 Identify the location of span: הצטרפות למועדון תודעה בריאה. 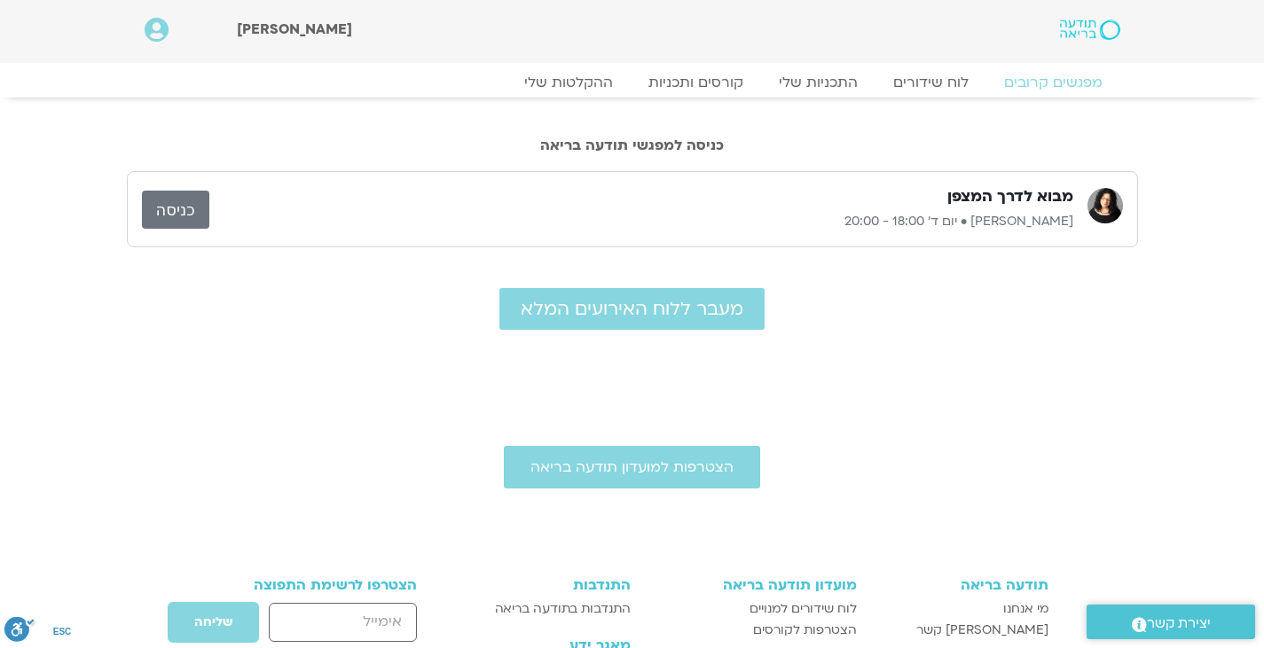
(632, 467).